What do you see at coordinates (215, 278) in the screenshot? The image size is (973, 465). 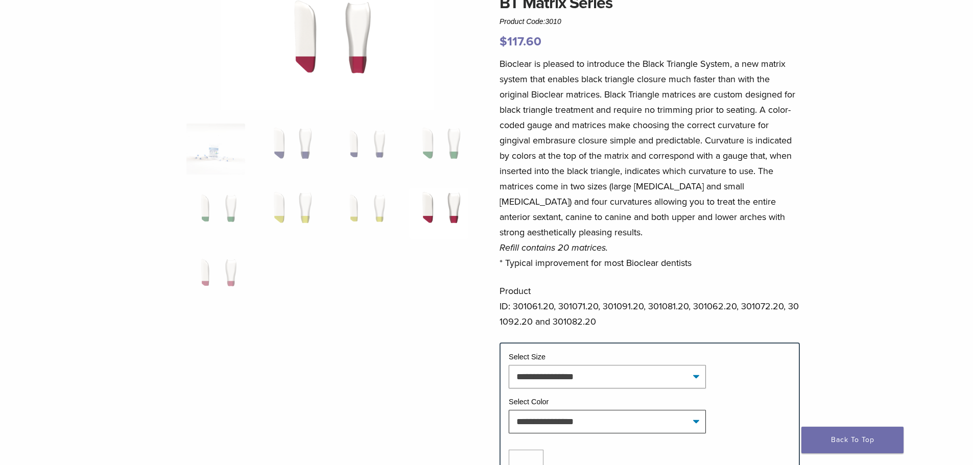 I see `img: BT Matrix Series - Image 9` at bounding box center [215, 278].